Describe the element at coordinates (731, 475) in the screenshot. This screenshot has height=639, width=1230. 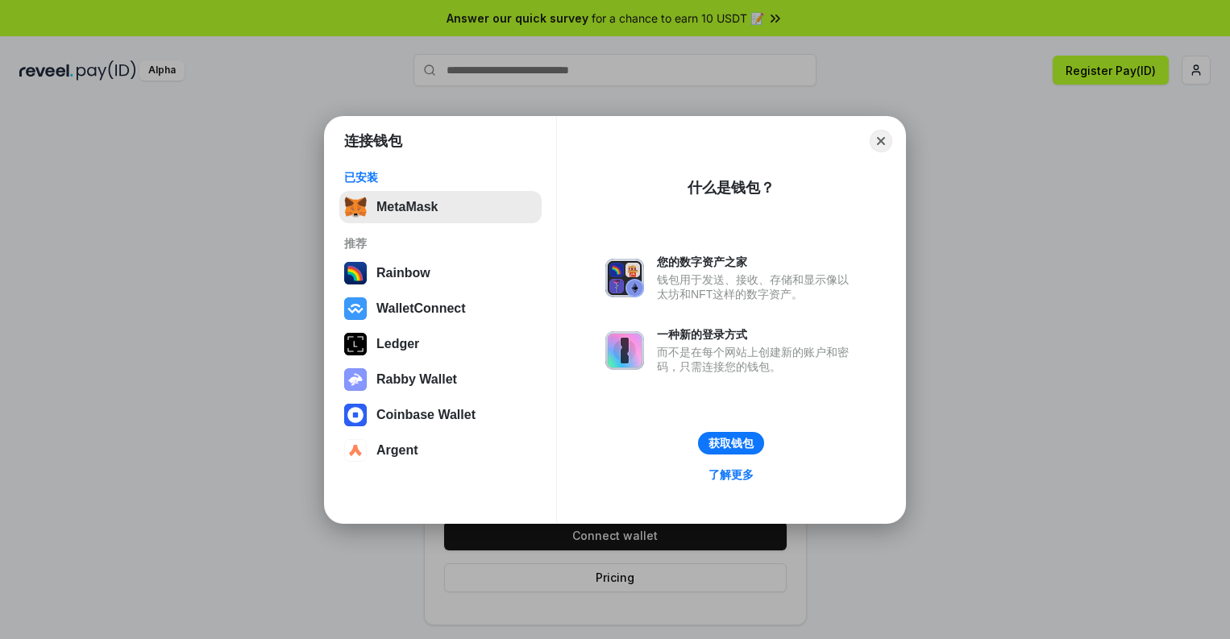
I see `a: 了解更多` at that location.